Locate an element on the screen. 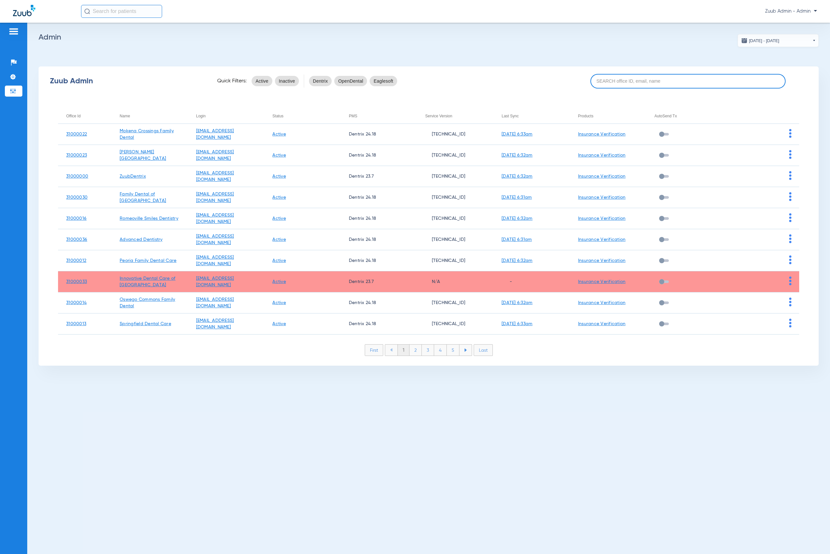 This screenshot has height=554, width=830. div: Zuub Admin is located at coordinates (128, 81).